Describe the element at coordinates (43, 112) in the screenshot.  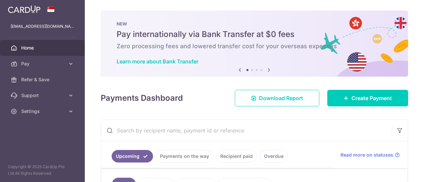
I see `span: Settings` at that location.